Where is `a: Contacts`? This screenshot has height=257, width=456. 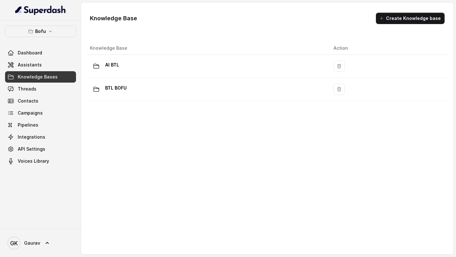 a: Contacts is located at coordinates (41, 101).